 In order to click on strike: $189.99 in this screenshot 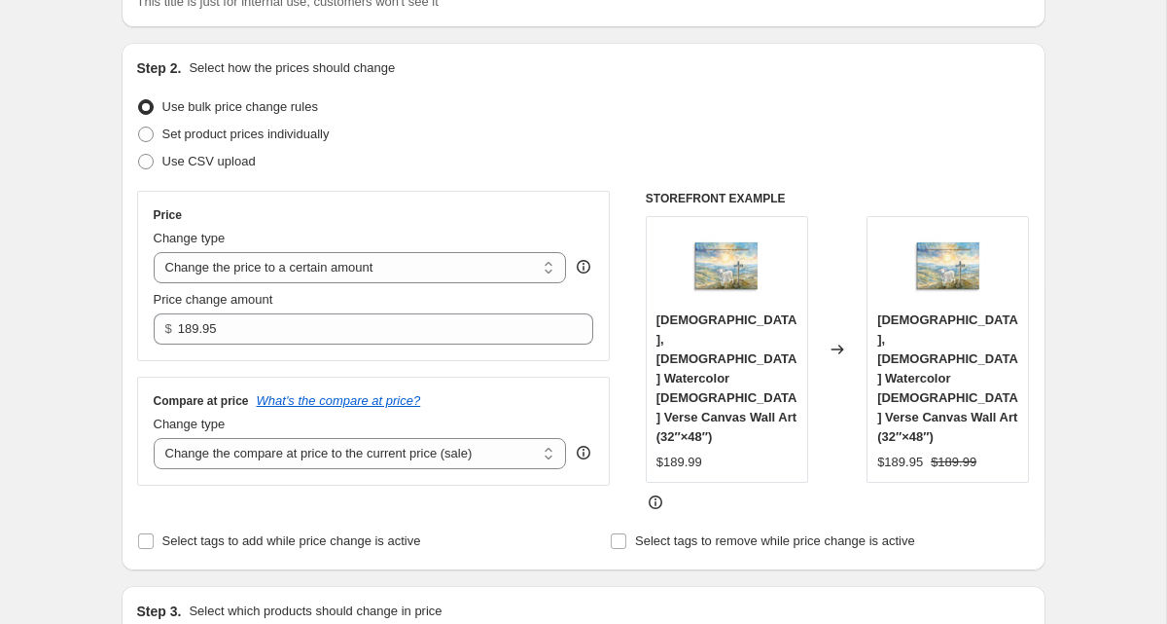, I will do `click(953, 462)`.